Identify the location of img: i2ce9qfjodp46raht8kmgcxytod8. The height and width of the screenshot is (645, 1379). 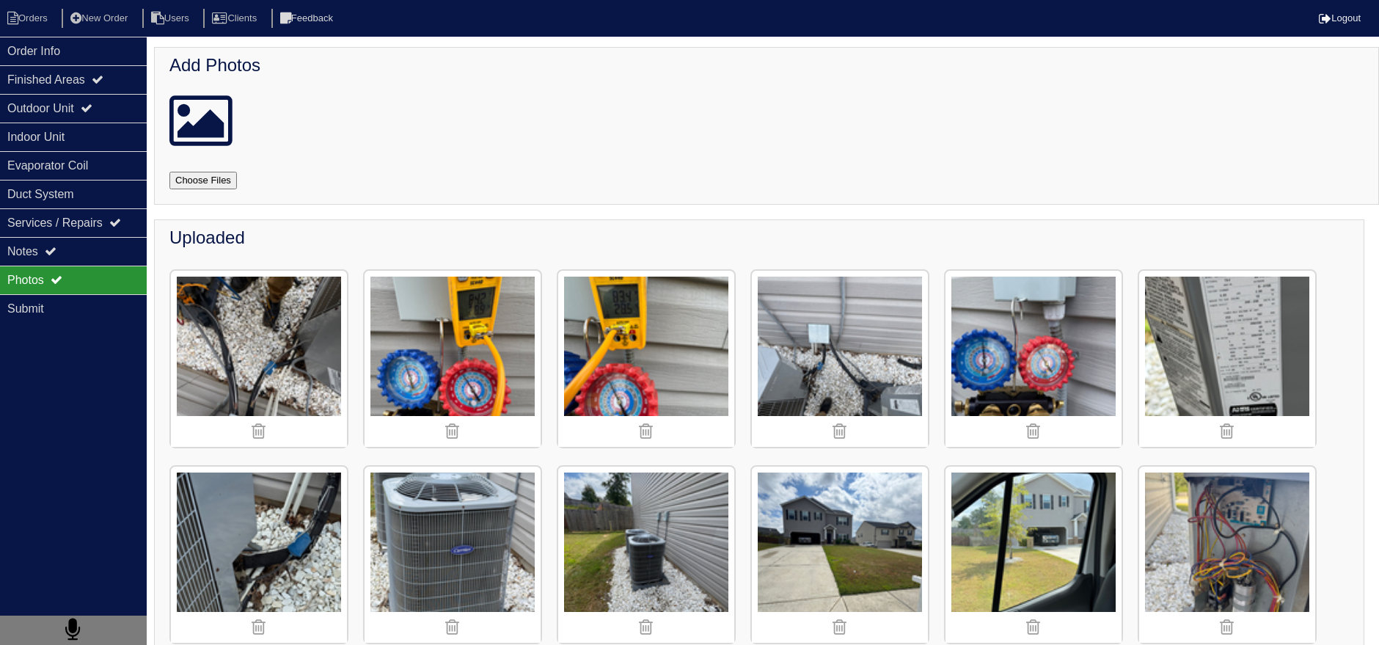
(840, 359).